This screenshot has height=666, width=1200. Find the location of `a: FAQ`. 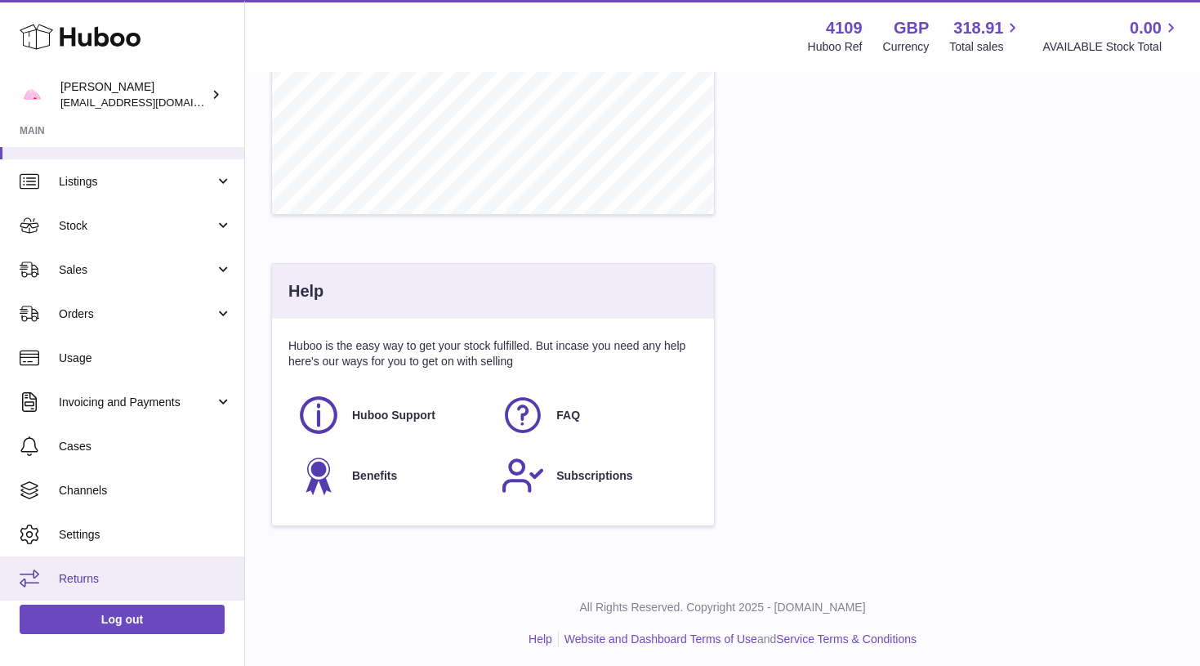

a: FAQ is located at coordinates (595, 415).